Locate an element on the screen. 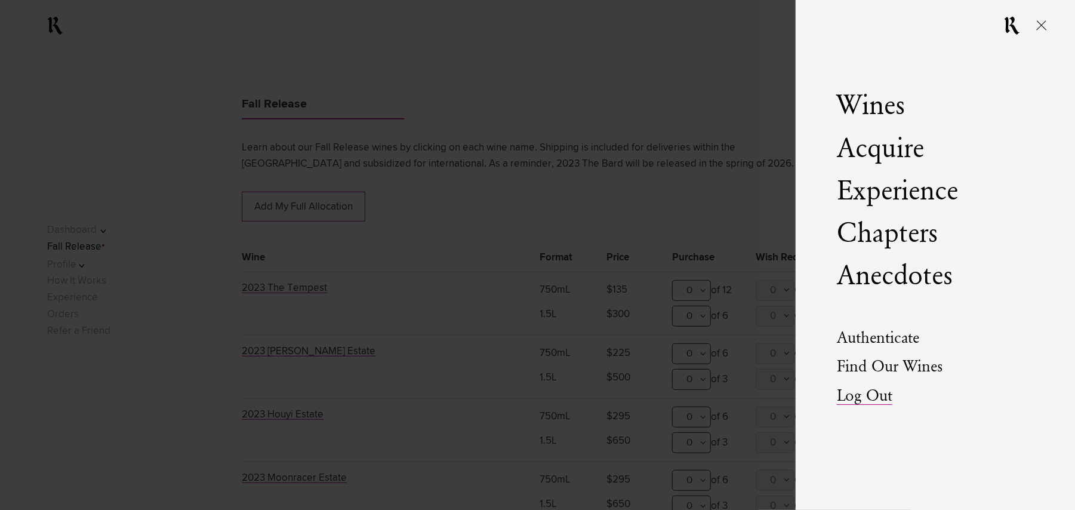 Image resolution: width=1075 pixels, height=510 pixels. a: RealmCellars is located at coordinates (1012, 26).